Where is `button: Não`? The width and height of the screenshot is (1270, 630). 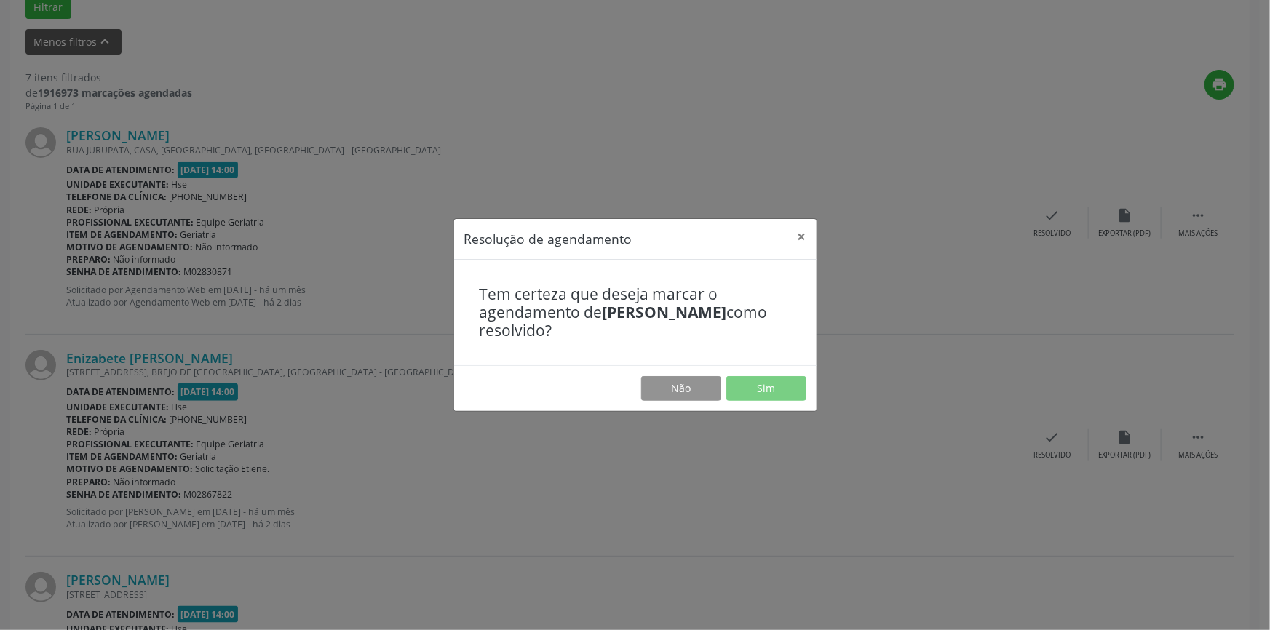
button: Não is located at coordinates (681, 389).